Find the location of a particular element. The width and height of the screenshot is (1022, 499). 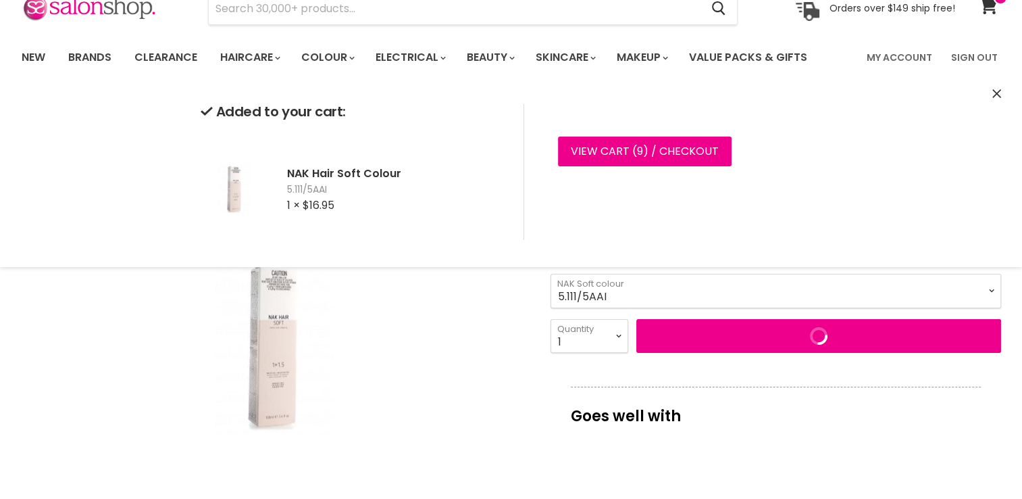

img: NAK Hair Soft Colour is located at coordinates (234, 189).